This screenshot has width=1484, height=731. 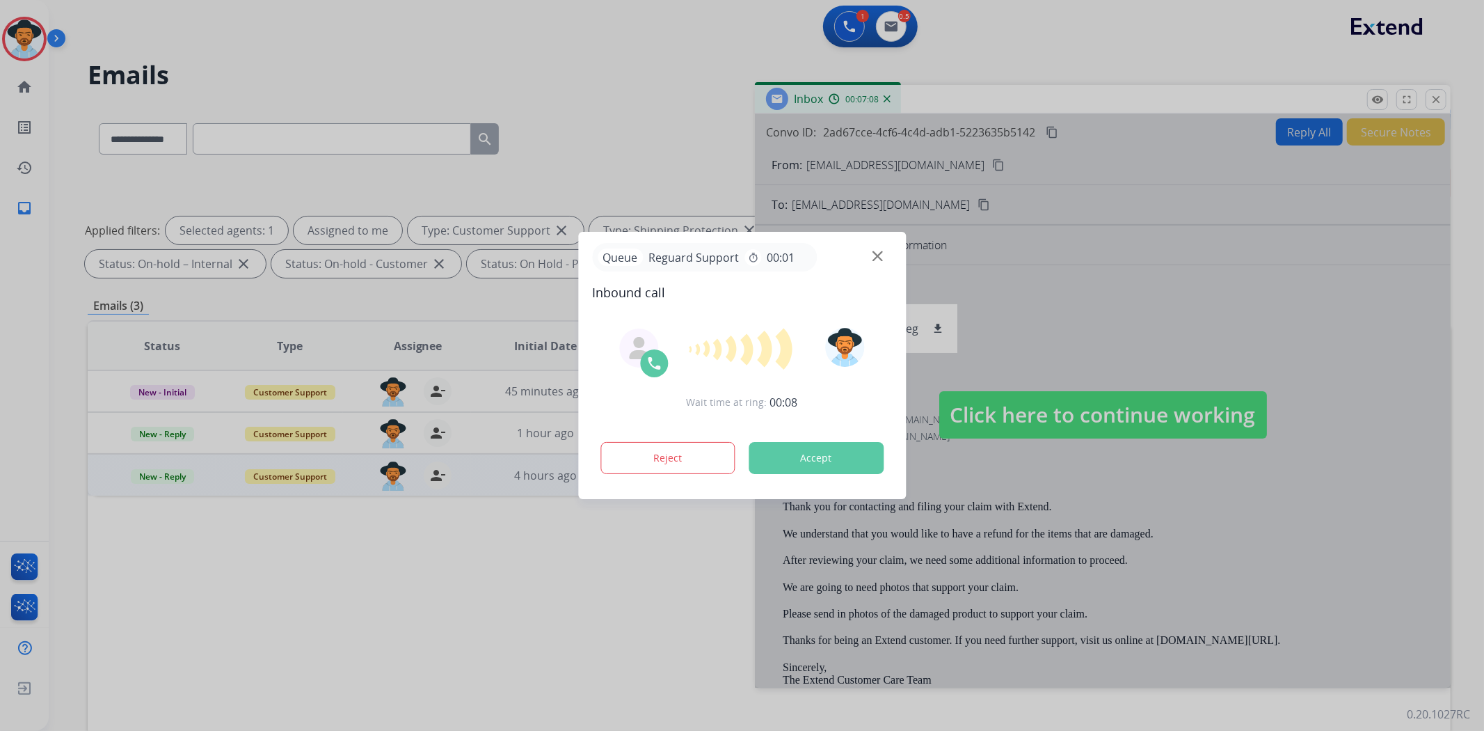 What do you see at coordinates (727, 402) in the screenshot?
I see `span: Wait time at ring:` at bounding box center [727, 402].